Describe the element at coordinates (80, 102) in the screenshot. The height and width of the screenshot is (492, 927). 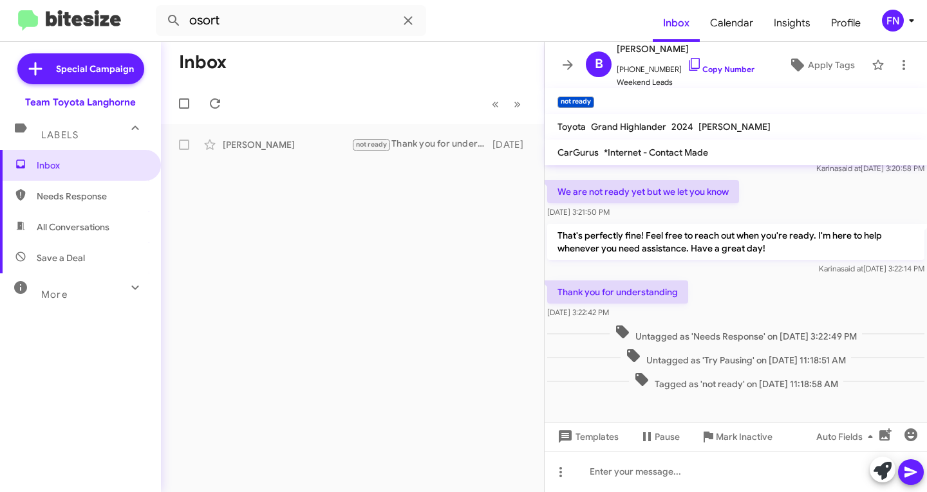
I see `div: Team Toyota Langhorne` at that location.